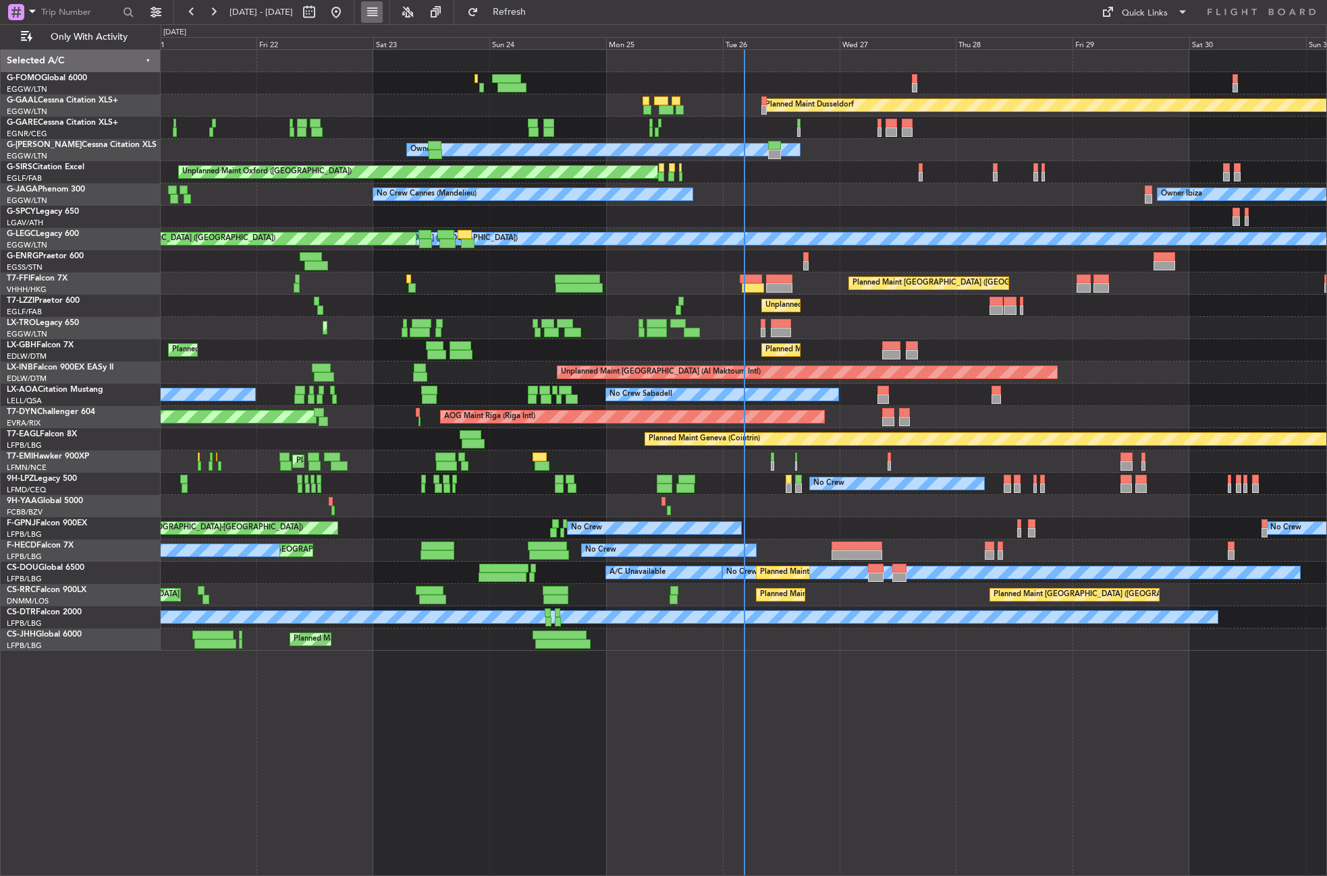 The image size is (1327, 876). Describe the element at coordinates (80, 12) in the screenshot. I see `input: Trip Number` at that location.